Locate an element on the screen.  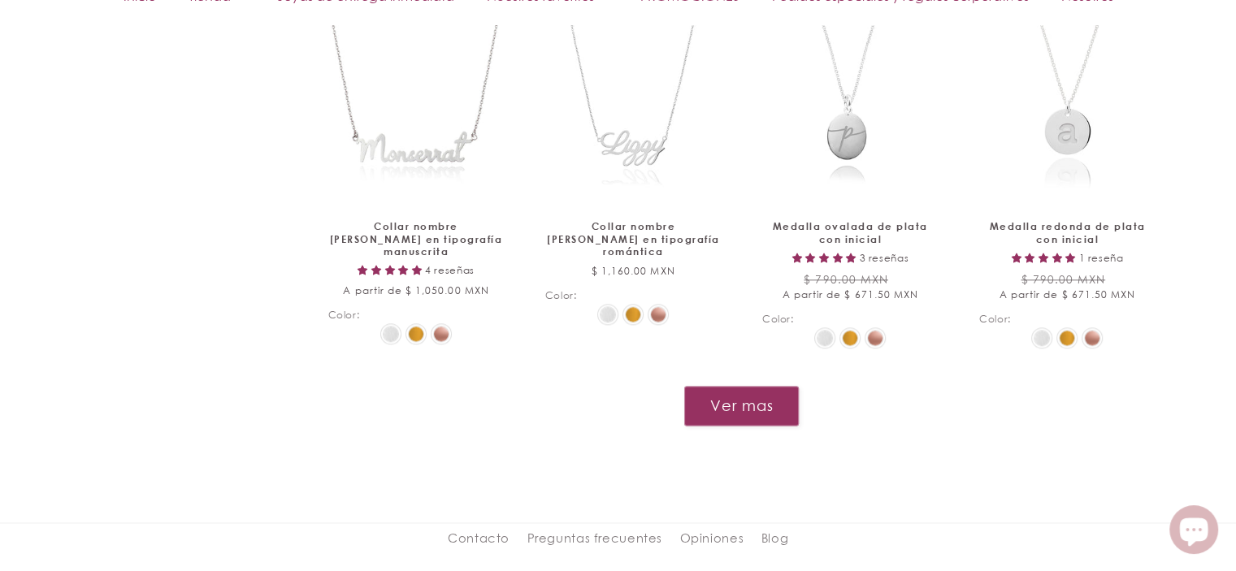
inbox-online-store-chat: Chat de la tienda online Shopify is located at coordinates (1194, 531).